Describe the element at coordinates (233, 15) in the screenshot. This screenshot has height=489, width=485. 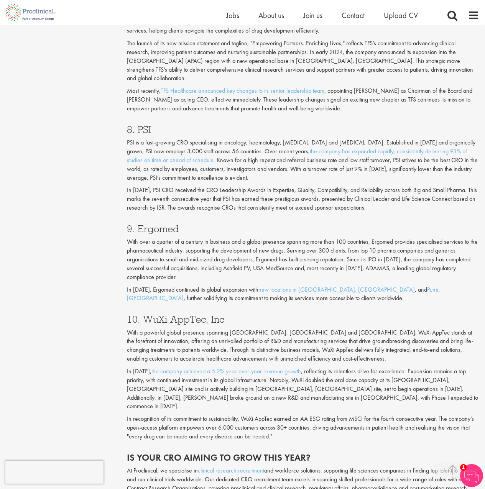
I see `span: Jobs` at that location.